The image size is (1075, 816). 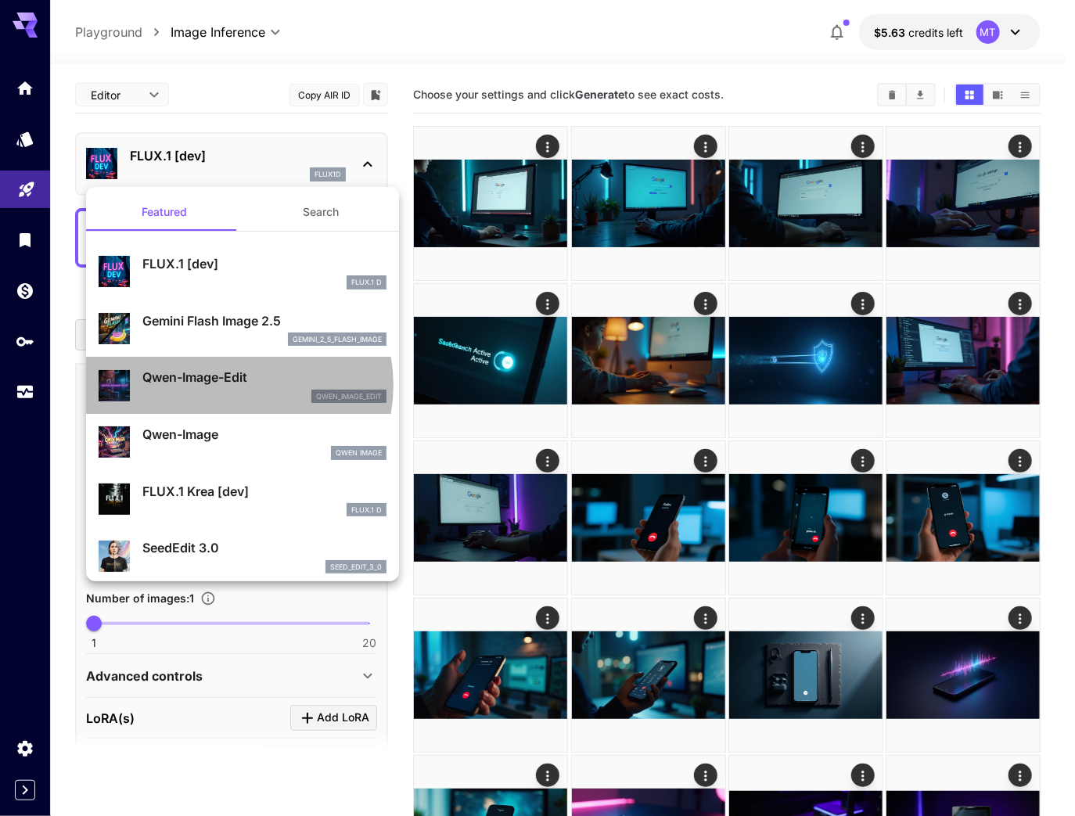 What do you see at coordinates (264, 321) in the screenshot?
I see `p: Gemini Flash Image 2.5` at bounding box center [264, 321].